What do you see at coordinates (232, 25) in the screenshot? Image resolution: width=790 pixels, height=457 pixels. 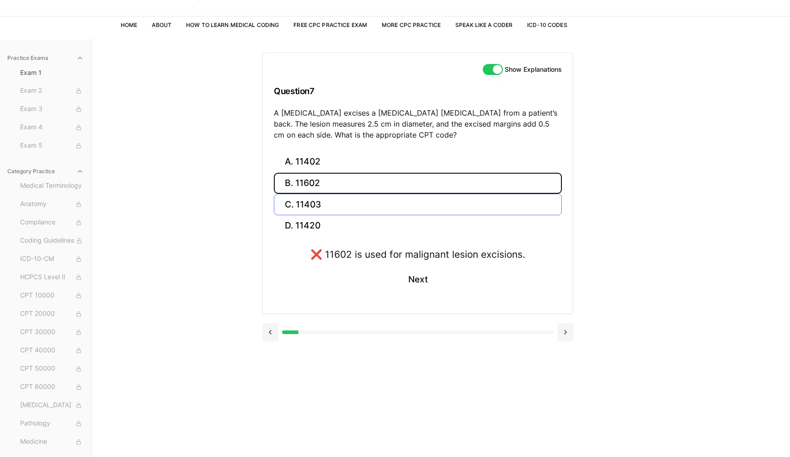 I see `a: How to Learn Medical Coding` at bounding box center [232, 25].